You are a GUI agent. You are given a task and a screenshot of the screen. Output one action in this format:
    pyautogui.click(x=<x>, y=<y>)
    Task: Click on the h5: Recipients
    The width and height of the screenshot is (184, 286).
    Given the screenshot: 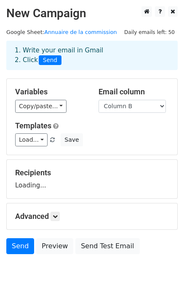 What is the action you would take?
    pyautogui.click(x=92, y=173)
    